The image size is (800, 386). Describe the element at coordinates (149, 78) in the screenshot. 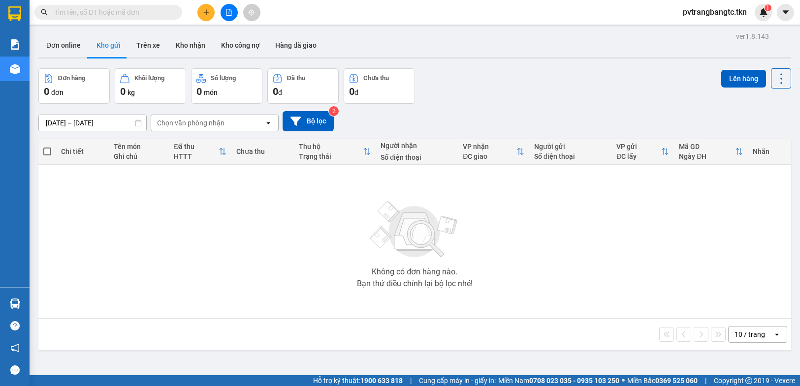

I see `div: Khối lượng` at that location.